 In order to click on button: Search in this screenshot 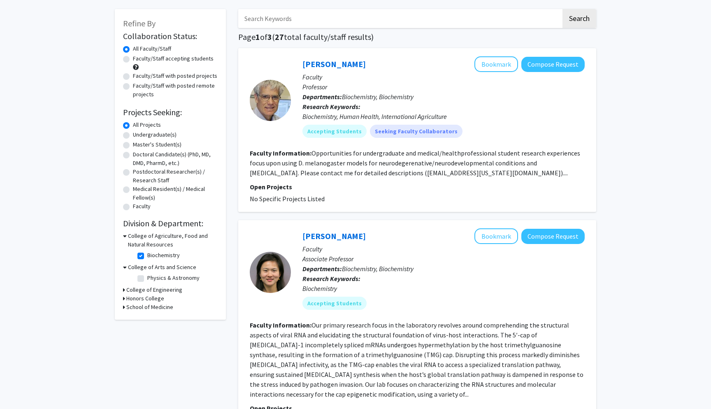, I will do `click(579, 19)`.